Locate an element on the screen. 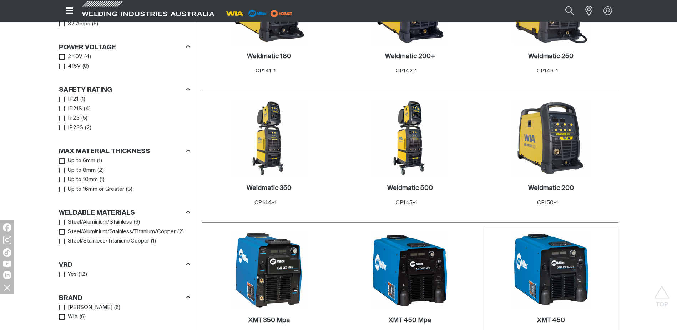  img: YouTube is located at coordinates (7, 263).